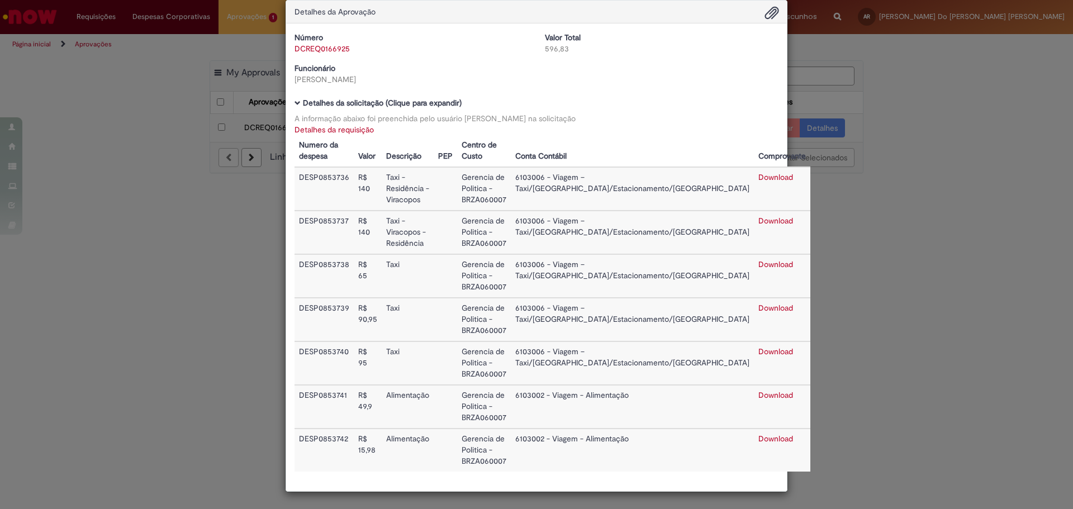 This screenshot has height=509, width=1073. What do you see at coordinates (322, 49) in the screenshot?
I see `a: DCREQ0166925` at bounding box center [322, 49].